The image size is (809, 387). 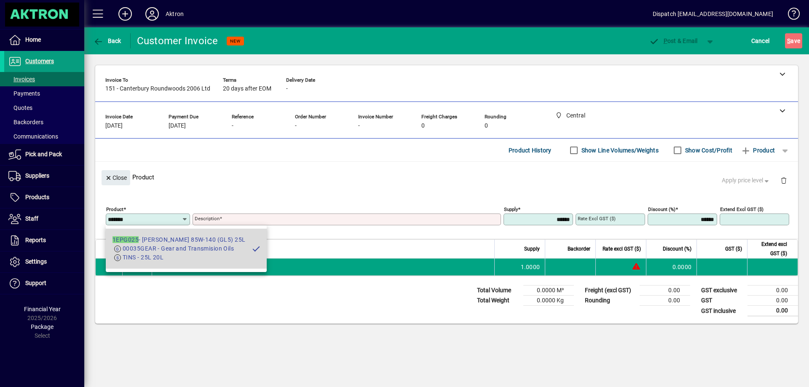 What do you see at coordinates (761, 41) in the screenshot?
I see `button: Cancel` at bounding box center [761, 41].